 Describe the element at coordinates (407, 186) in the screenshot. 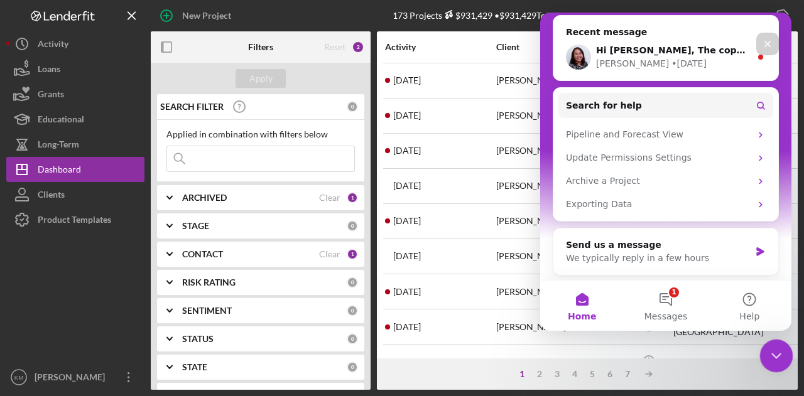

I see `time: 2025-08-22 21:32` at that location.